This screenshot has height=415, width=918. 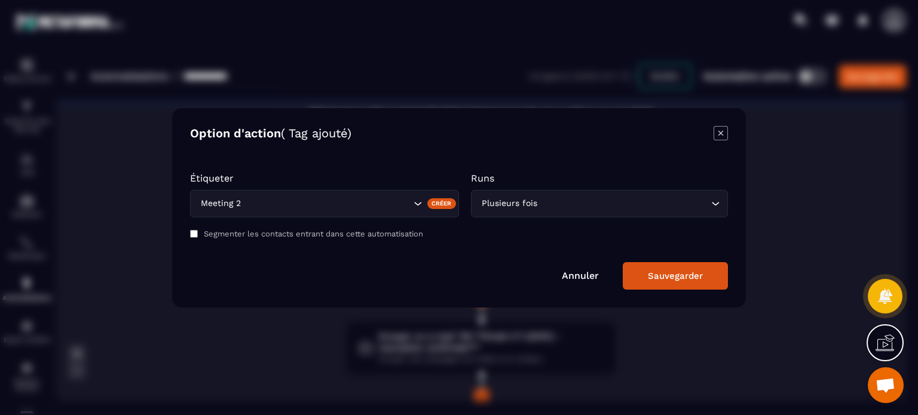 What do you see at coordinates (316, 133) in the screenshot?
I see `span: ( Tag ajouté)` at bounding box center [316, 133].